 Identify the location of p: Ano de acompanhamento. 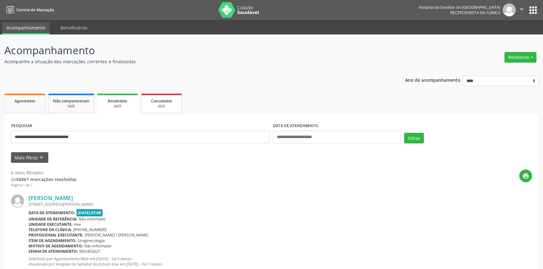
(433, 80).